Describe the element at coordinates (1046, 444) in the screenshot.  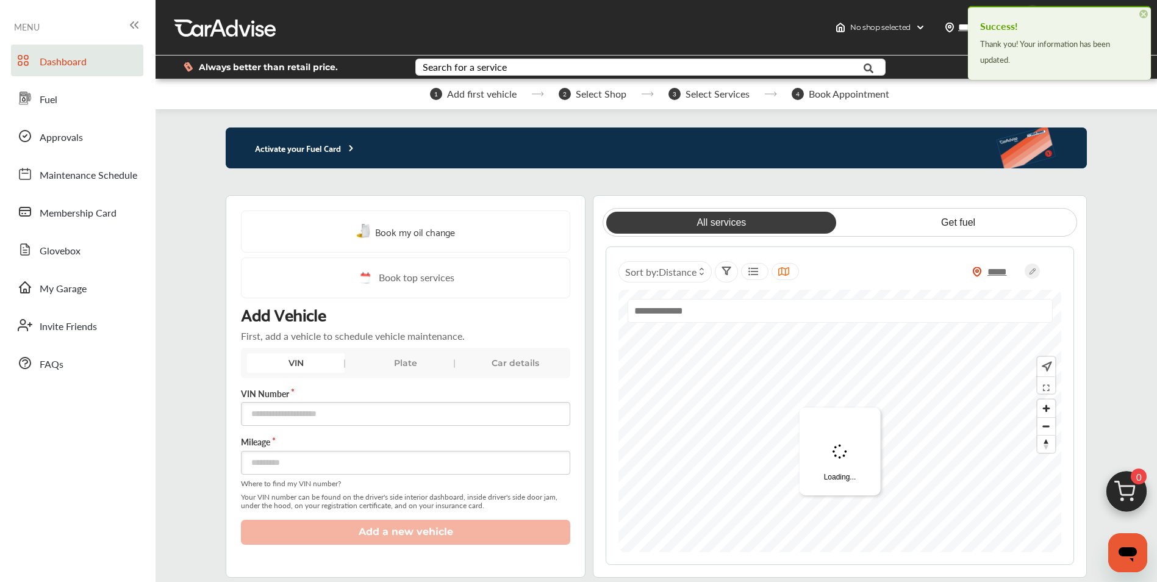
I see `span: Reset bearing to north` at that location.